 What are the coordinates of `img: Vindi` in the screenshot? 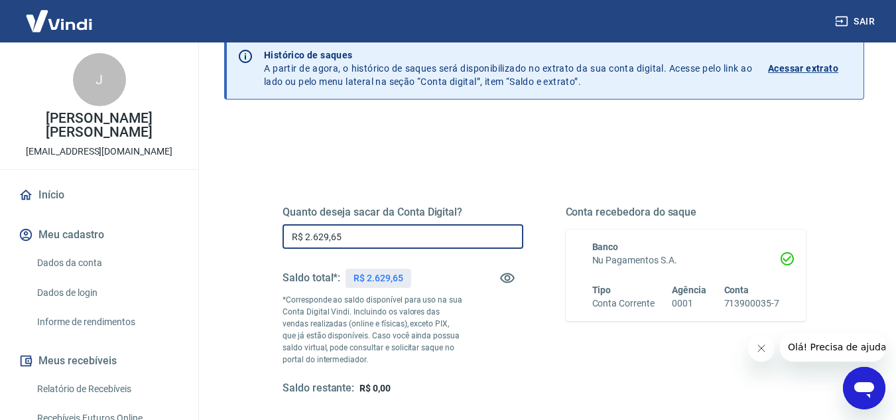 It's located at (59, 21).